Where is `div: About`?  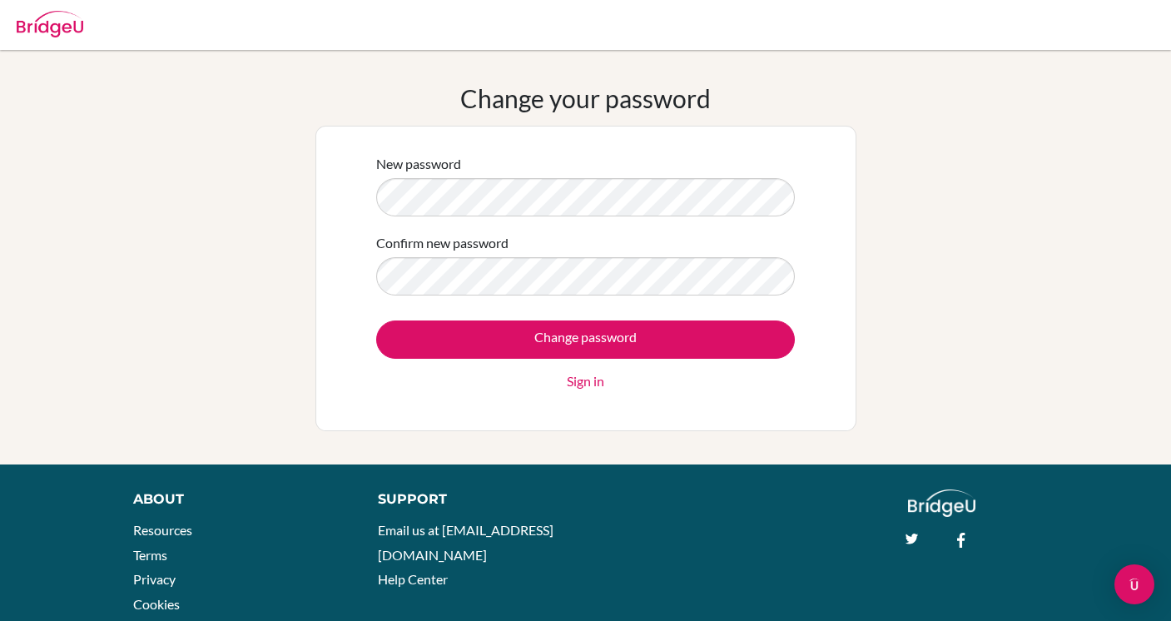 div: About is located at coordinates (236, 499).